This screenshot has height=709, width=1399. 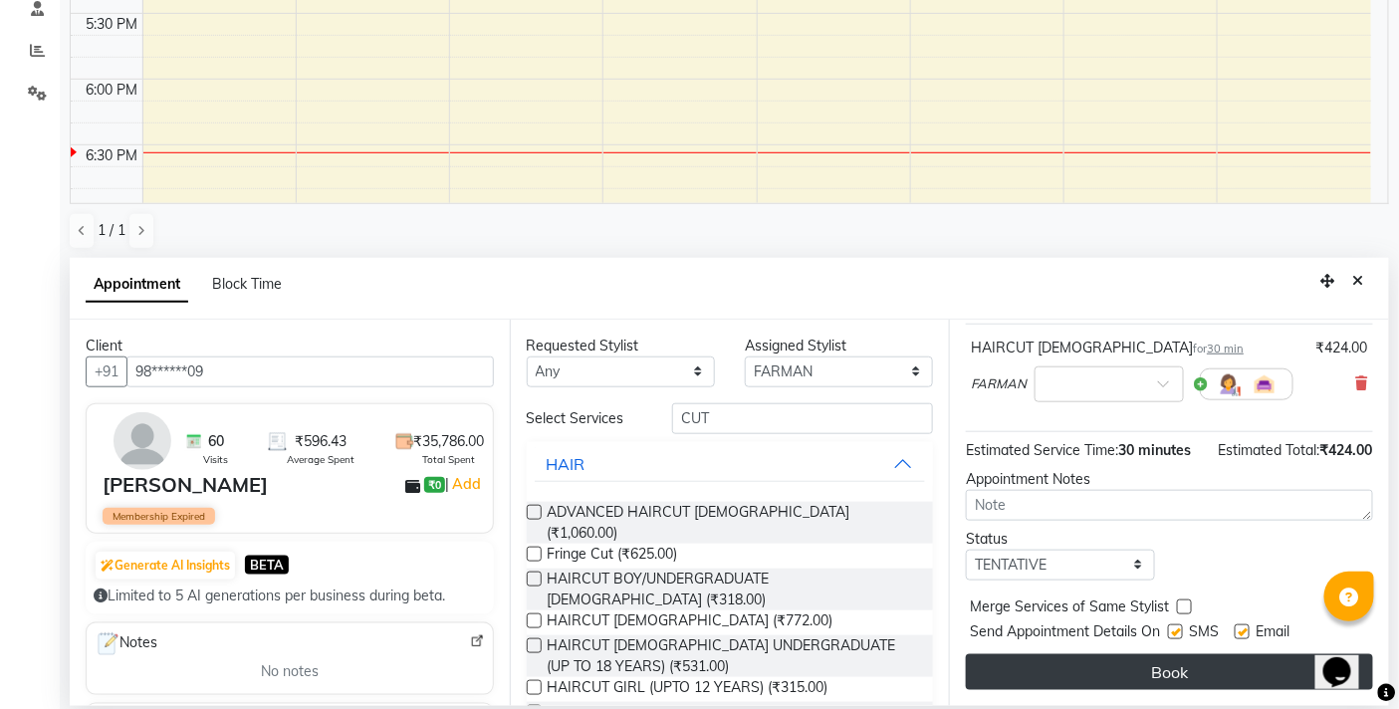 What do you see at coordinates (1358, 281) in the screenshot?
I see `button: Close` at bounding box center [1358, 281].